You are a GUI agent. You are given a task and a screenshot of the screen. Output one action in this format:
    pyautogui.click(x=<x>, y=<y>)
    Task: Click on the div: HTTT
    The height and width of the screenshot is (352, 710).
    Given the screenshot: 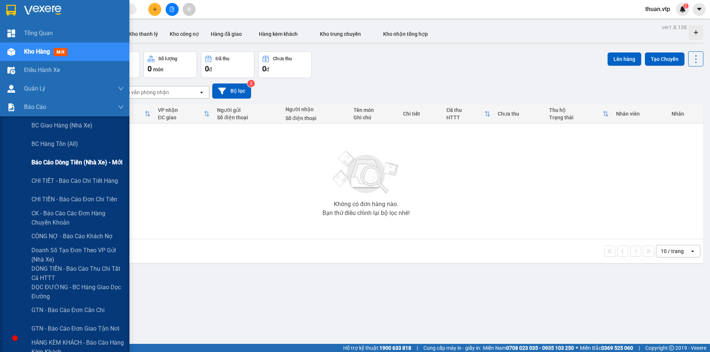 What is the action you would take?
    pyautogui.click(x=465, y=118)
    